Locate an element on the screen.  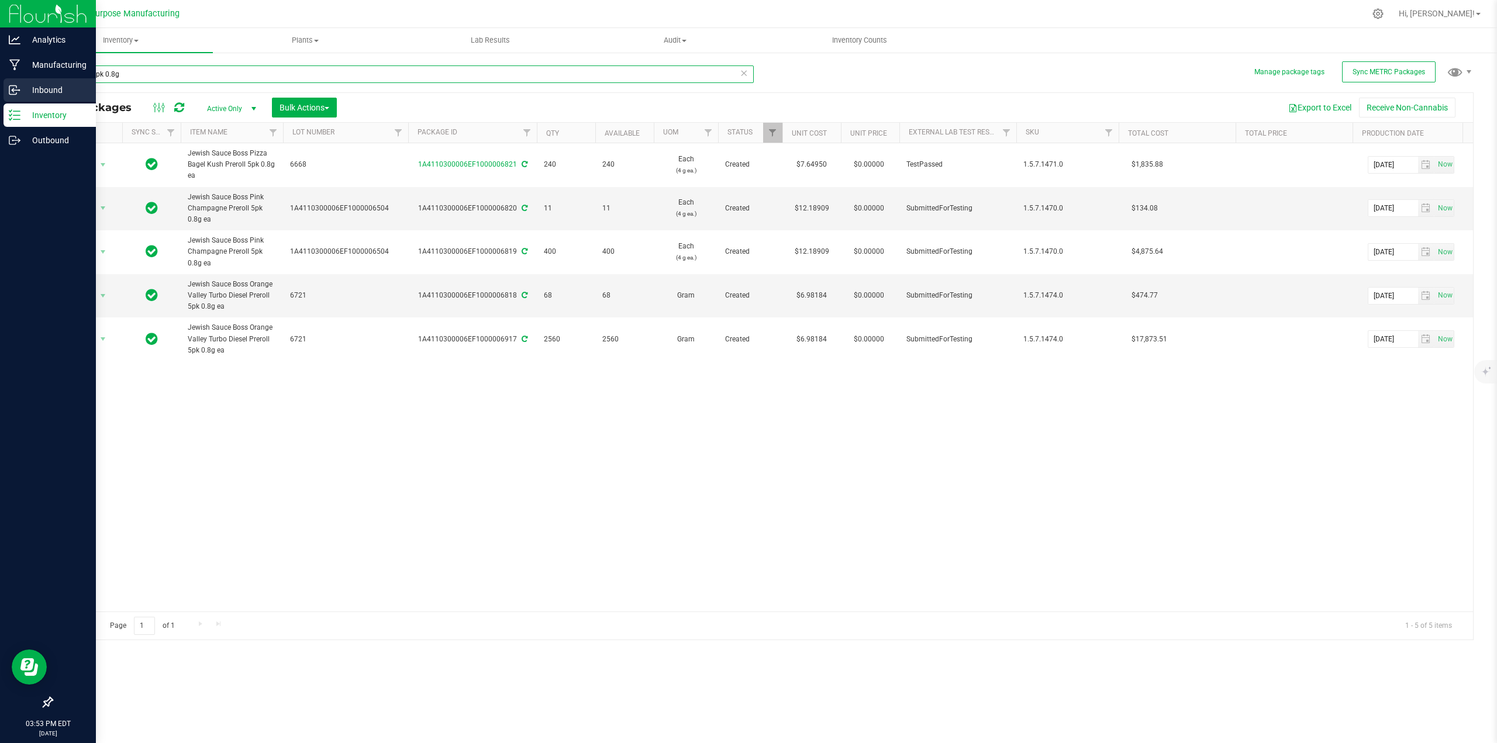
p: Inventory is located at coordinates (56, 115).